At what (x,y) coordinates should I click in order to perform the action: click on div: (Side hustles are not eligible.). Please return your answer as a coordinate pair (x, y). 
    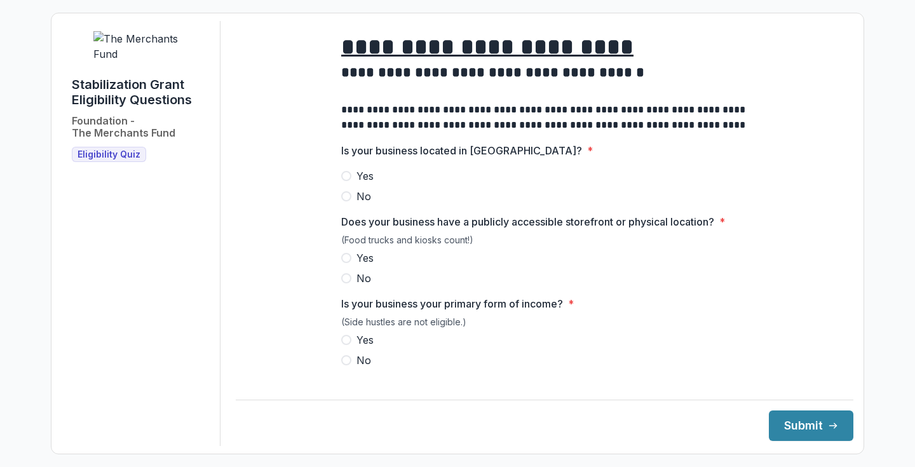
    Looking at the image, I should click on (544, 324).